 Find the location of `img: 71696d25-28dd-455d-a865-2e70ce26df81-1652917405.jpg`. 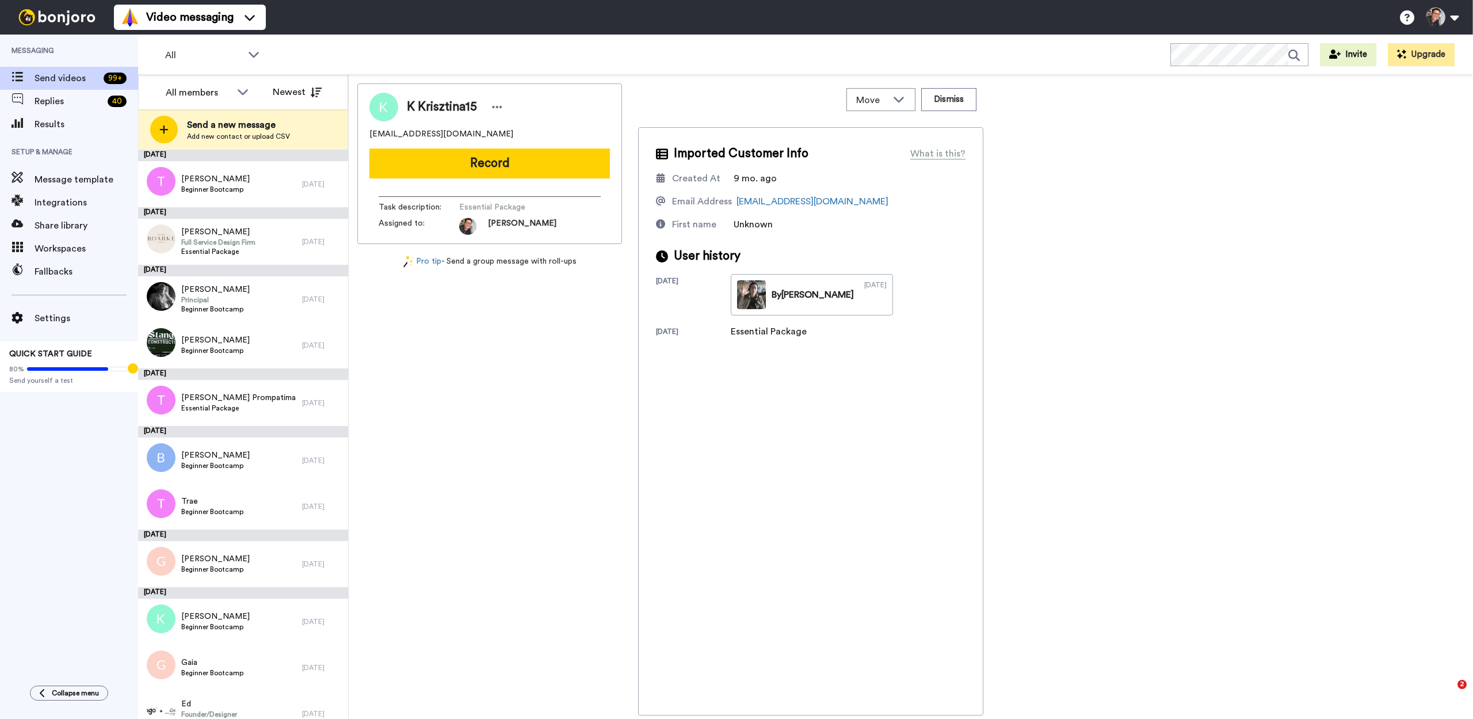

img: 71696d25-28dd-455d-a865-2e70ce26df81-1652917405.jpg is located at coordinates (468, 226).